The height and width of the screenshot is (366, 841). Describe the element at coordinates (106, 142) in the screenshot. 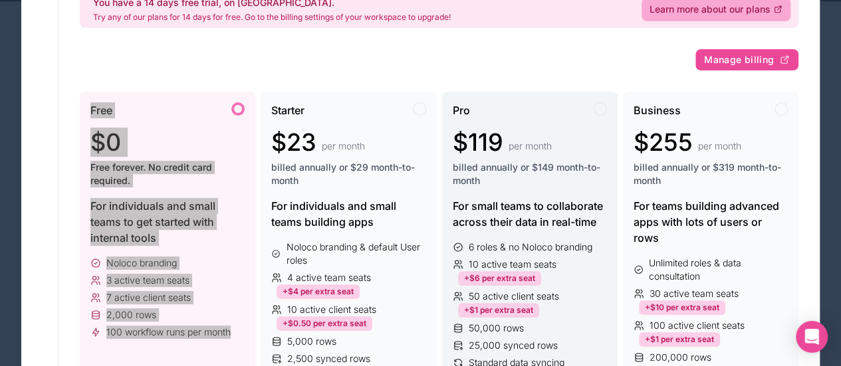

I see `span: $0` at that location.